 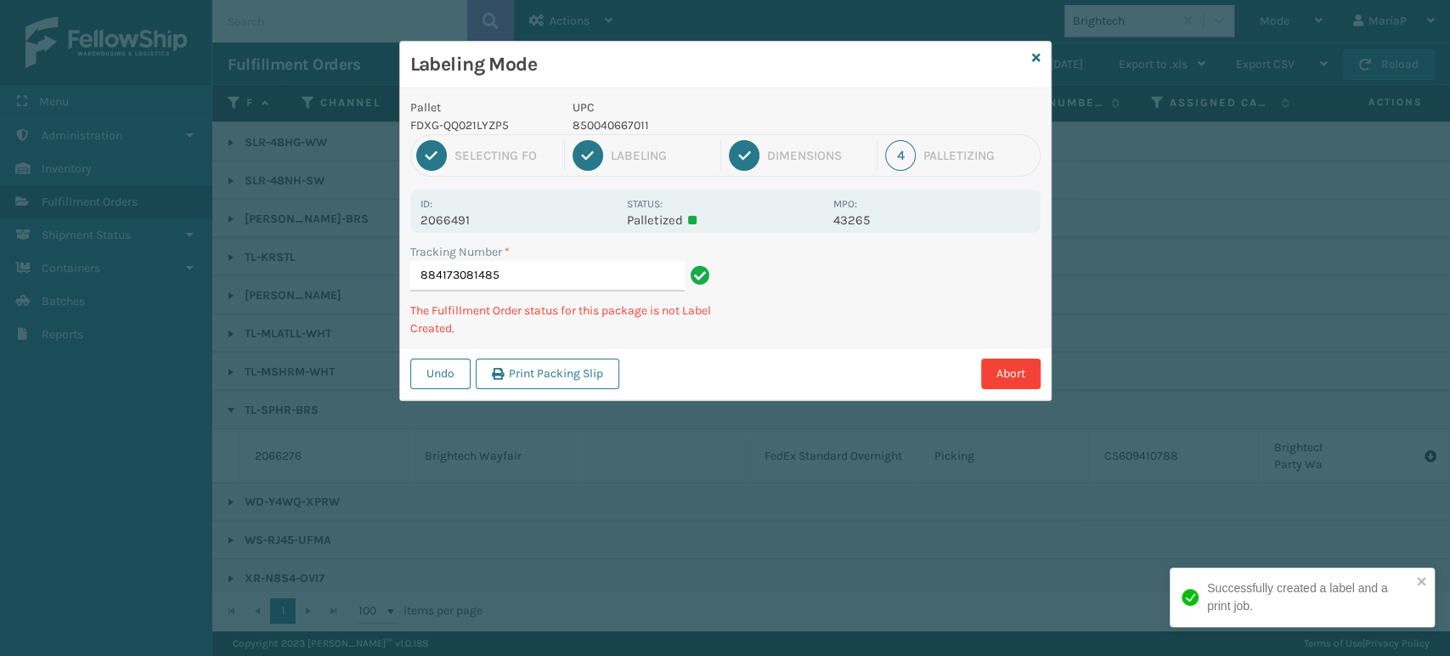 What do you see at coordinates (818, 155) in the screenshot?
I see `div: Dimensions` at bounding box center [818, 155].